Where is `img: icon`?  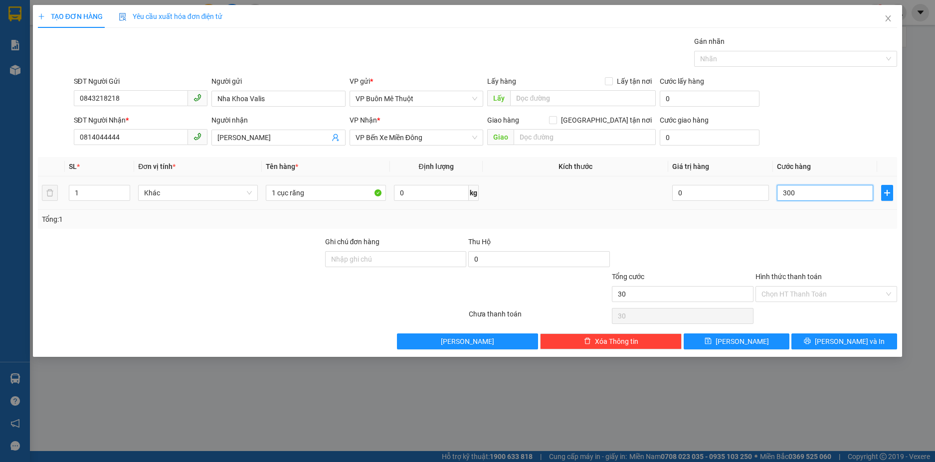 img: icon is located at coordinates (123, 17).